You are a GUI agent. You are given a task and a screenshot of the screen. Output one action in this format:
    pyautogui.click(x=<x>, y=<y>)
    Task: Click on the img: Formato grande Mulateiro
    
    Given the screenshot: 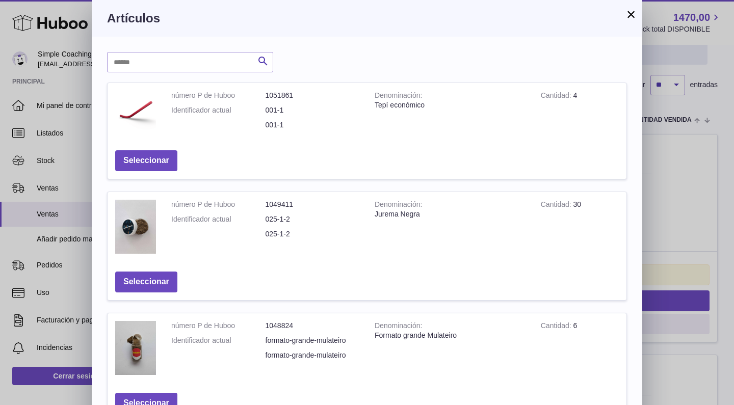 What is the action you would take?
    pyautogui.click(x=136, y=348)
    